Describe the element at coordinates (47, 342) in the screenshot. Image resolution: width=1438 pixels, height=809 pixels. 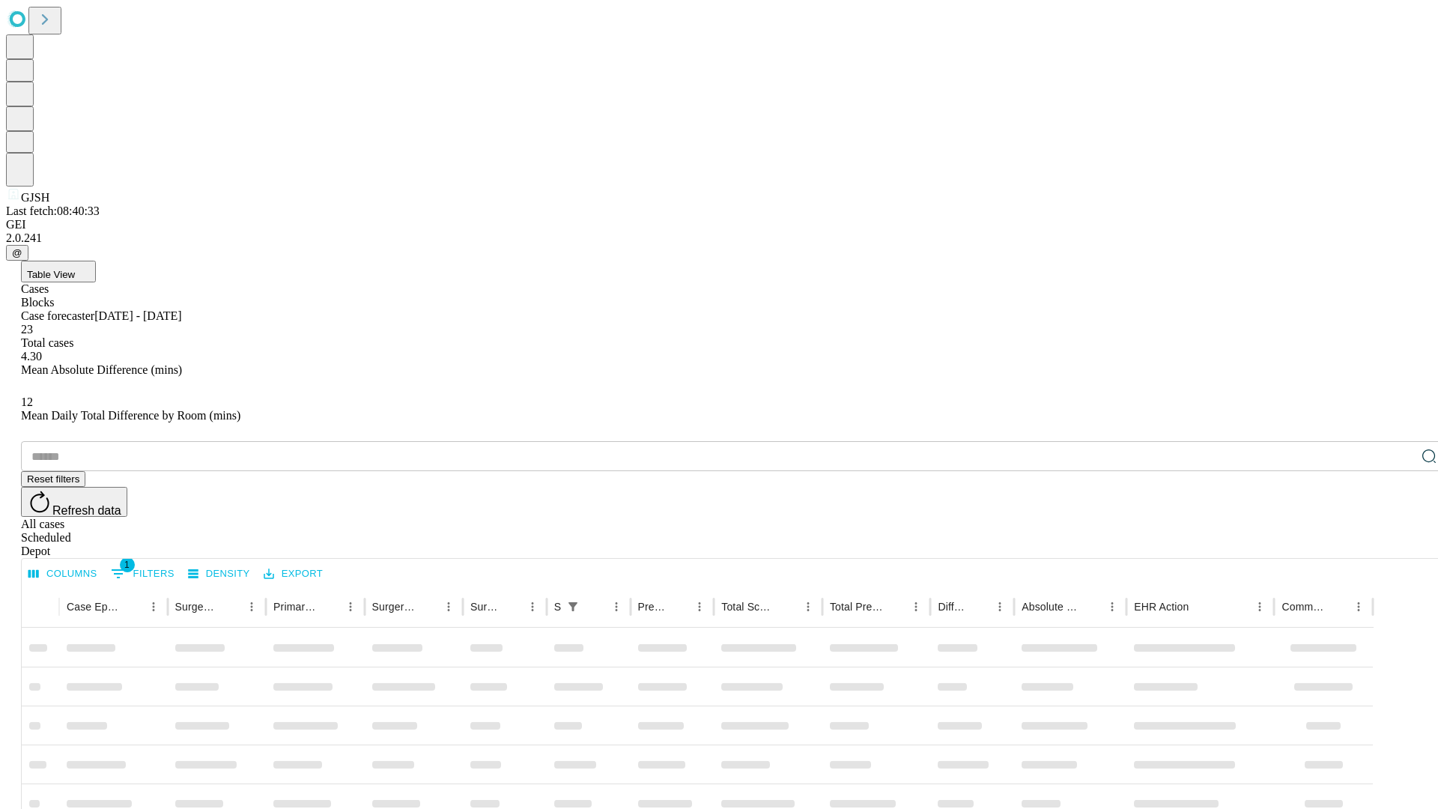
I see `span: Total cases` at that location.